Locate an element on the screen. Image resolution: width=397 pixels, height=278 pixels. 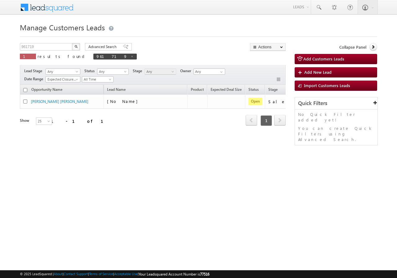
span: results found is located at coordinates (62, 56).